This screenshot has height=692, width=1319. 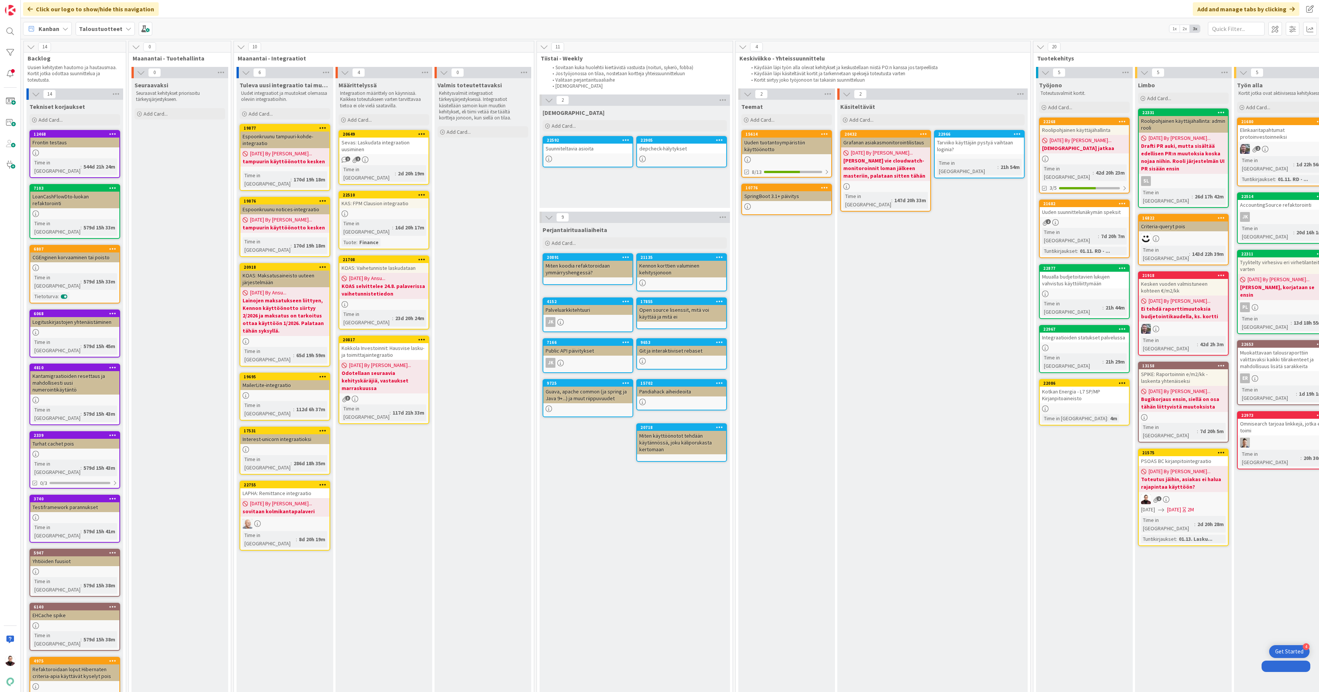 I want to click on div: 20649, so click(x=385, y=134).